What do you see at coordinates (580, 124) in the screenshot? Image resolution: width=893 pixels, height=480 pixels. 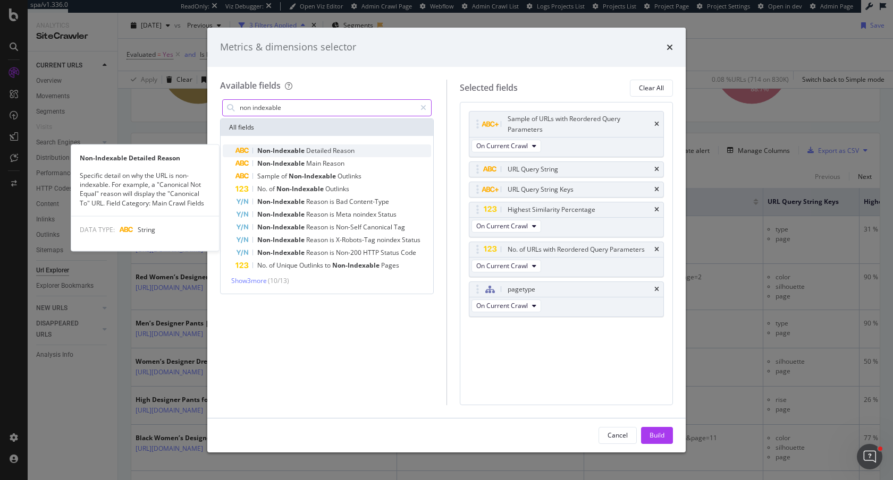 I see `div: Sample of URLs with Reordered Query Parameters` at bounding box center [580, 124].